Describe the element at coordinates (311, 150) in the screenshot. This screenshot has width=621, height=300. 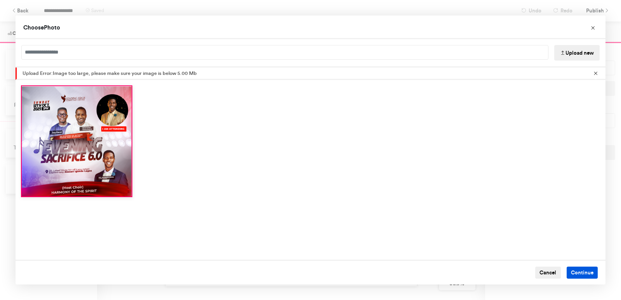
I see `div: Choose Image` at that location.